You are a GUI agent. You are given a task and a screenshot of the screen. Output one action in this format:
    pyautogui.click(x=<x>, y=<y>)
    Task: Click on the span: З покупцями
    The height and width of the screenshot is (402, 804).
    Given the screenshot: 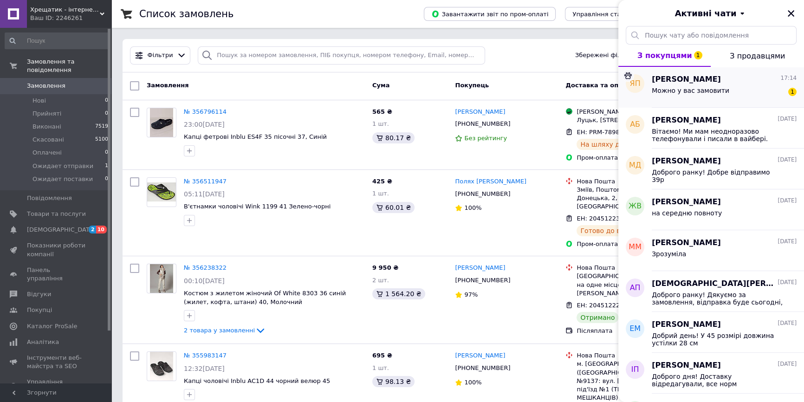 What is the action you would take?
    pyautogui.click(x=665, y=55)
    